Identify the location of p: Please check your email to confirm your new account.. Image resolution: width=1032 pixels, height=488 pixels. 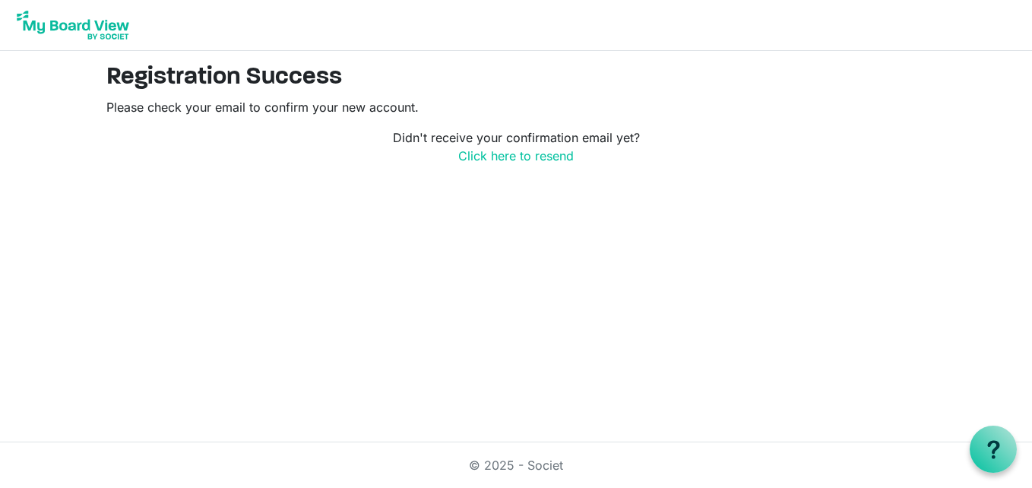
(516, 107).